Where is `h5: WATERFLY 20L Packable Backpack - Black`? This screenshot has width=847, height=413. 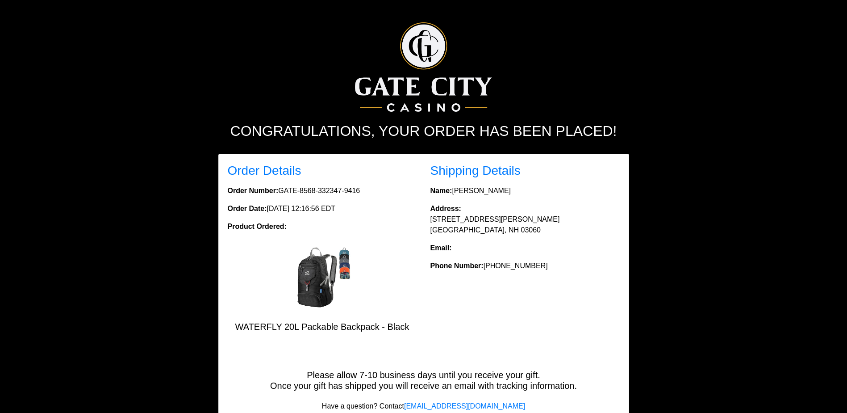
h5: WATERFLY 20L Packable Backpack - Black is located at coordinates (322, 327).